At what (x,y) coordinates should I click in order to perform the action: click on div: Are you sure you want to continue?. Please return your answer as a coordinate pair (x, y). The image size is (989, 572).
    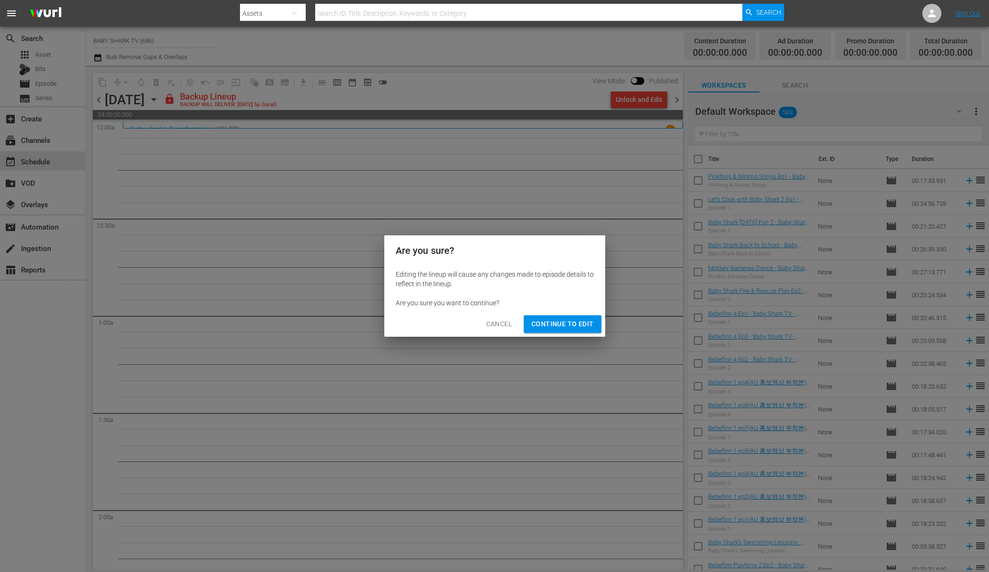
    Looking at the image, I should click on (495, 303).